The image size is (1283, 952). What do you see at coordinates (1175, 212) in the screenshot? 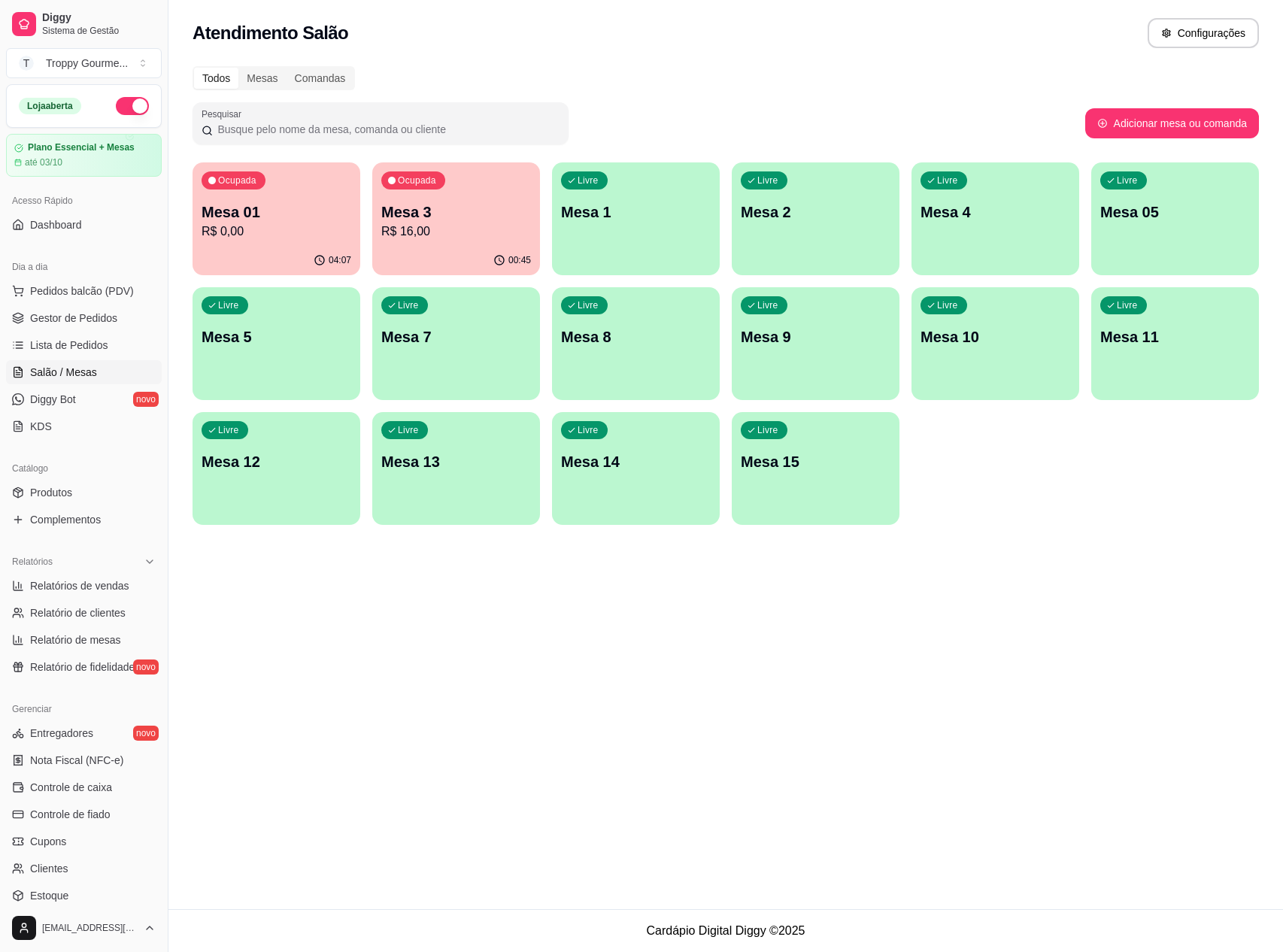
I see `p: Mesa 05` at bounding box center [1175, 212].